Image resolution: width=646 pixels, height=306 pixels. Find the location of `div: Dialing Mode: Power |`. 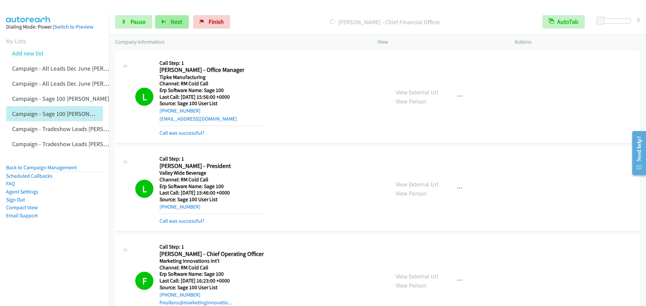

div: Dialing Mode: Power | is located at coordinates (54, 27).